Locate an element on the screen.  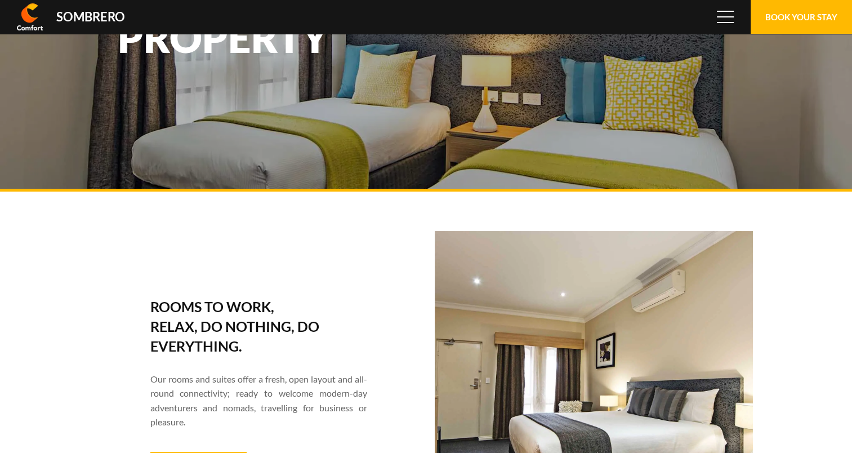
img: Comfort Inn & Suites Sombrero is located at coordinates (30, 17).